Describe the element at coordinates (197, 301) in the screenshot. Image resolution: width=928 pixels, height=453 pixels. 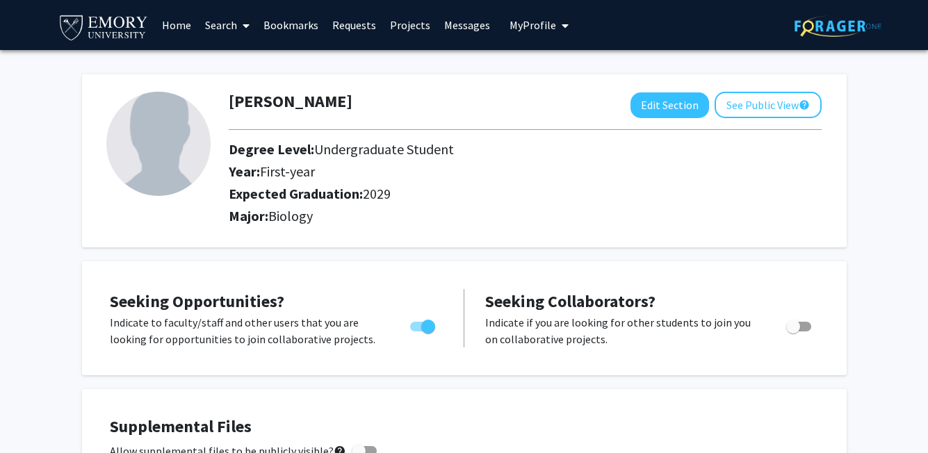
I see `span: Seeking Opportunities?` at that location.